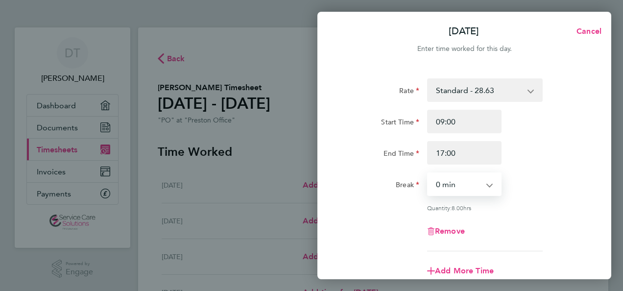  What do you see at coordinates (400, 123) in the screenshot?
I see `label: Start Time` at bounding box center [400, 123].